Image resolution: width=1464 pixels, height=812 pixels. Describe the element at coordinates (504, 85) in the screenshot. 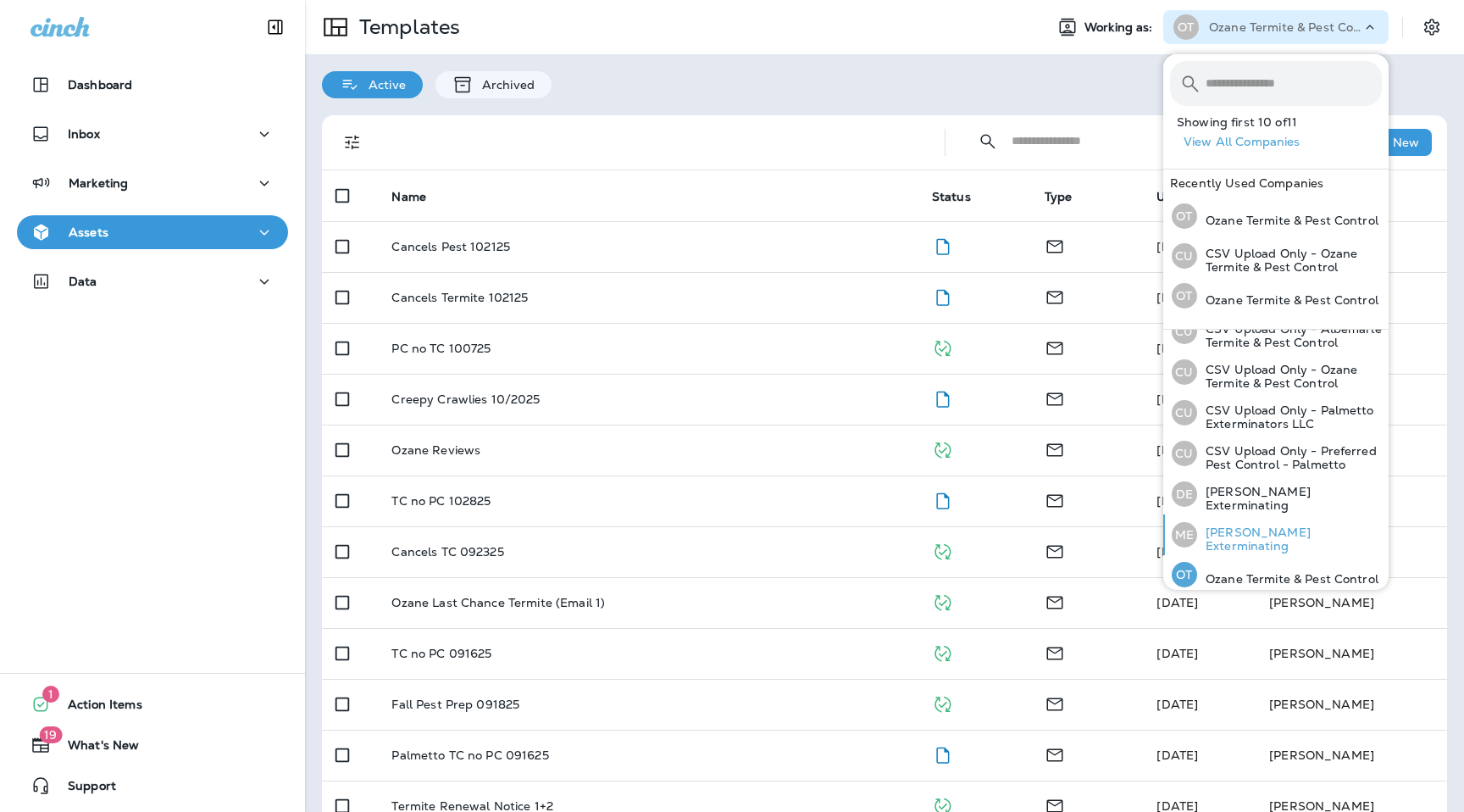

I see `p: Archived` at that location.